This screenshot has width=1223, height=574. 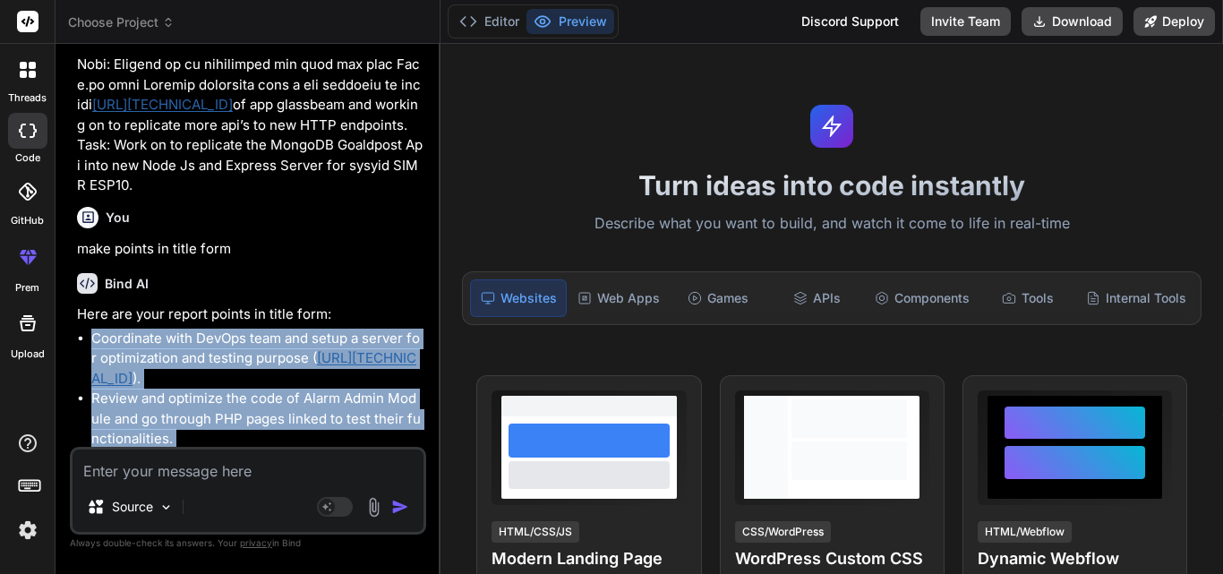 I want to click on li: Coordinate with DevOps team and setup a server for optimization and testing purpose ( )., so click(x=257, y=359).